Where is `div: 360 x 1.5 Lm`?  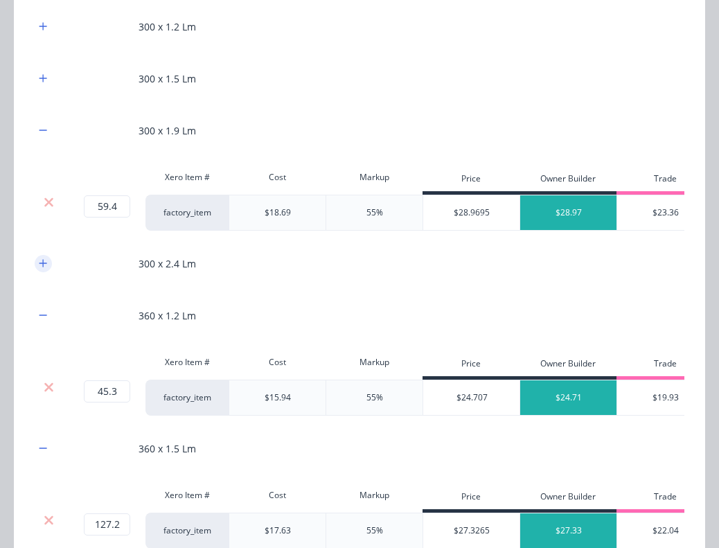 div: 360 x 1.5 Lm is located at coordinates (167, 448).